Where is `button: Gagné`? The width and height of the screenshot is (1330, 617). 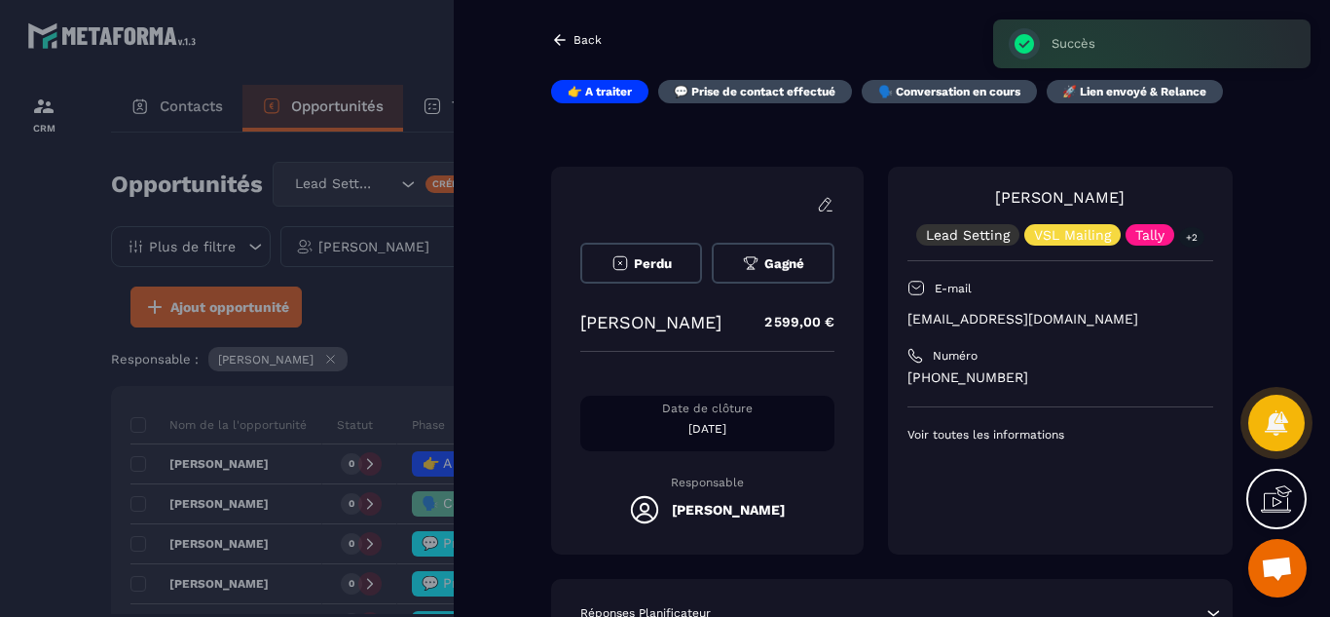 button: Gagné is located at coordinates (772, 263).